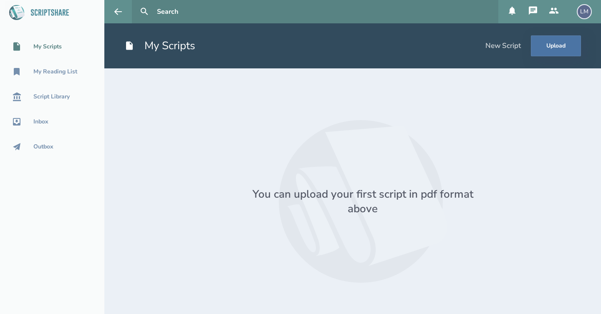 The width and height of the screenshot is (601, 314). What do you see at coordinates (55, 72) in the screenshot?
I see `div: My Reading List` at bounding box center [55, 72].